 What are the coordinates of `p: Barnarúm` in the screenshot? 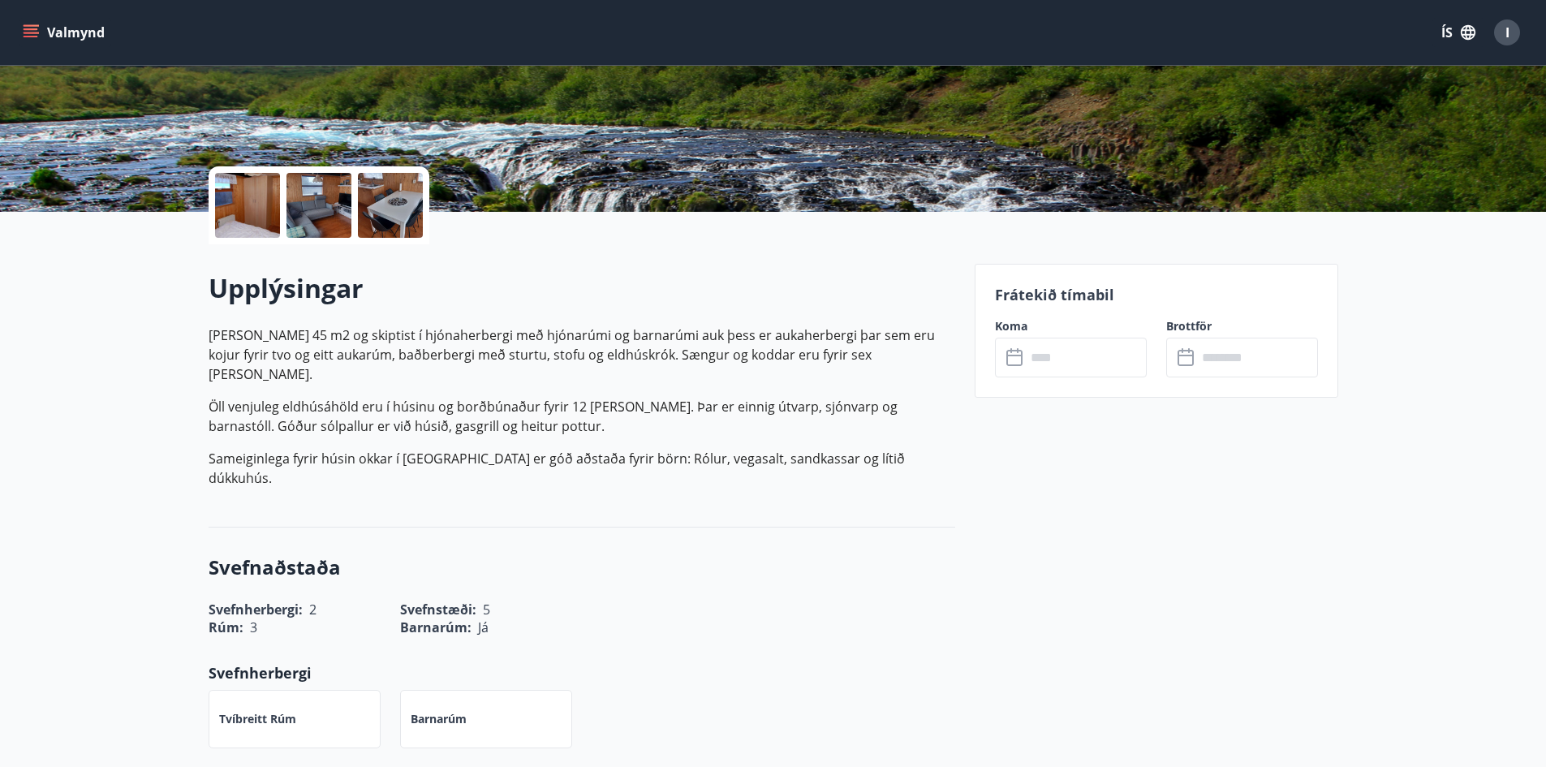 It's located at (438, 719).